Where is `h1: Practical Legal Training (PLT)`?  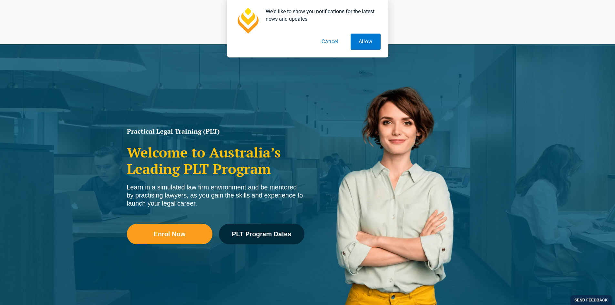
h1: Practical Legal Training (PLT) is located at coordinates (216, 131).